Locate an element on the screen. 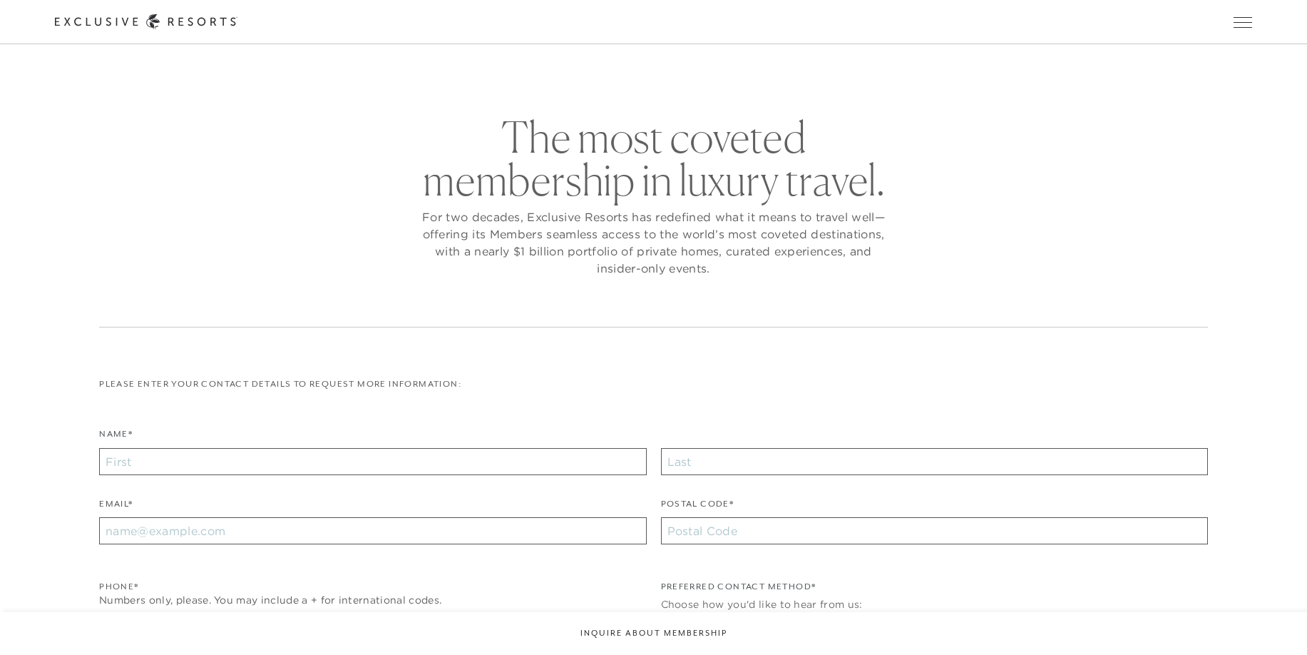 This screenshot has width=1307, height=655. label: Postal Code* is located at coordinates (697, 507).